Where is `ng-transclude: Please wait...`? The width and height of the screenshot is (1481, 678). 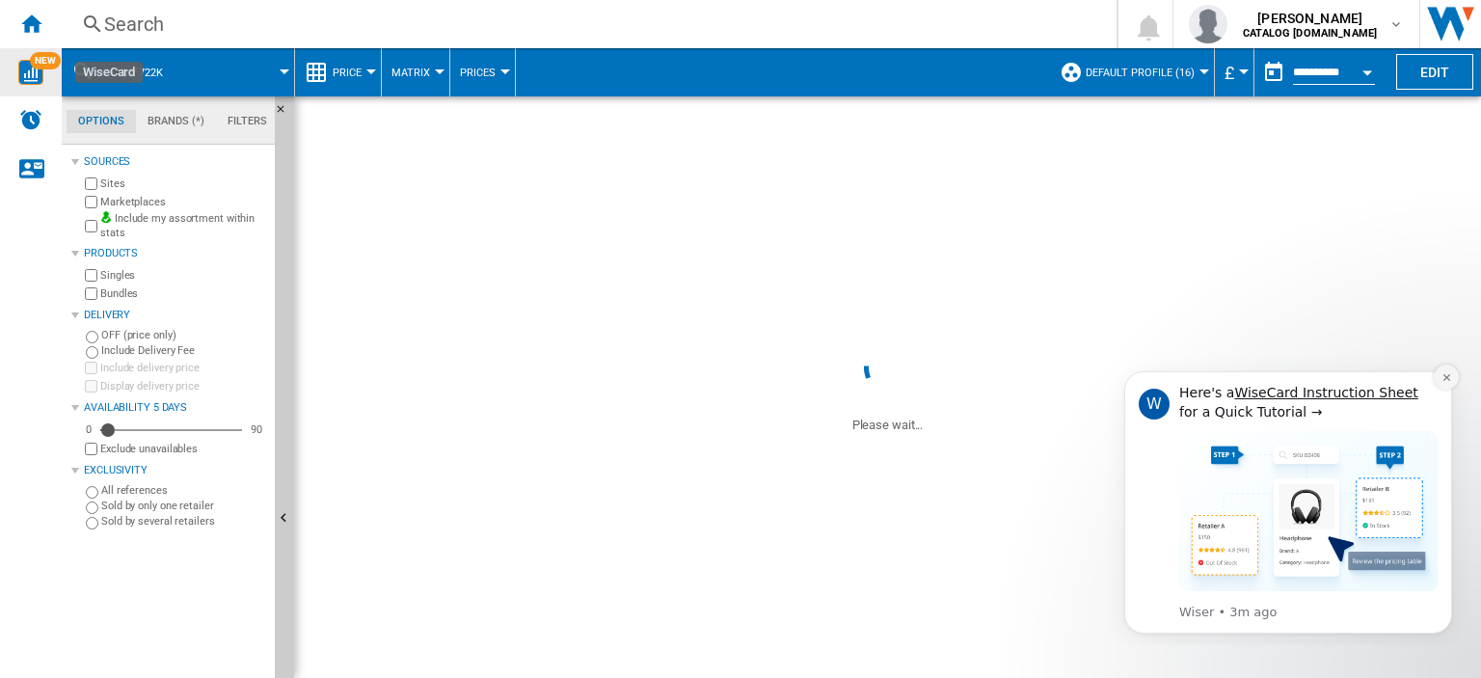 ng-transclude: Please wait... is located at coordinates (888, 424).